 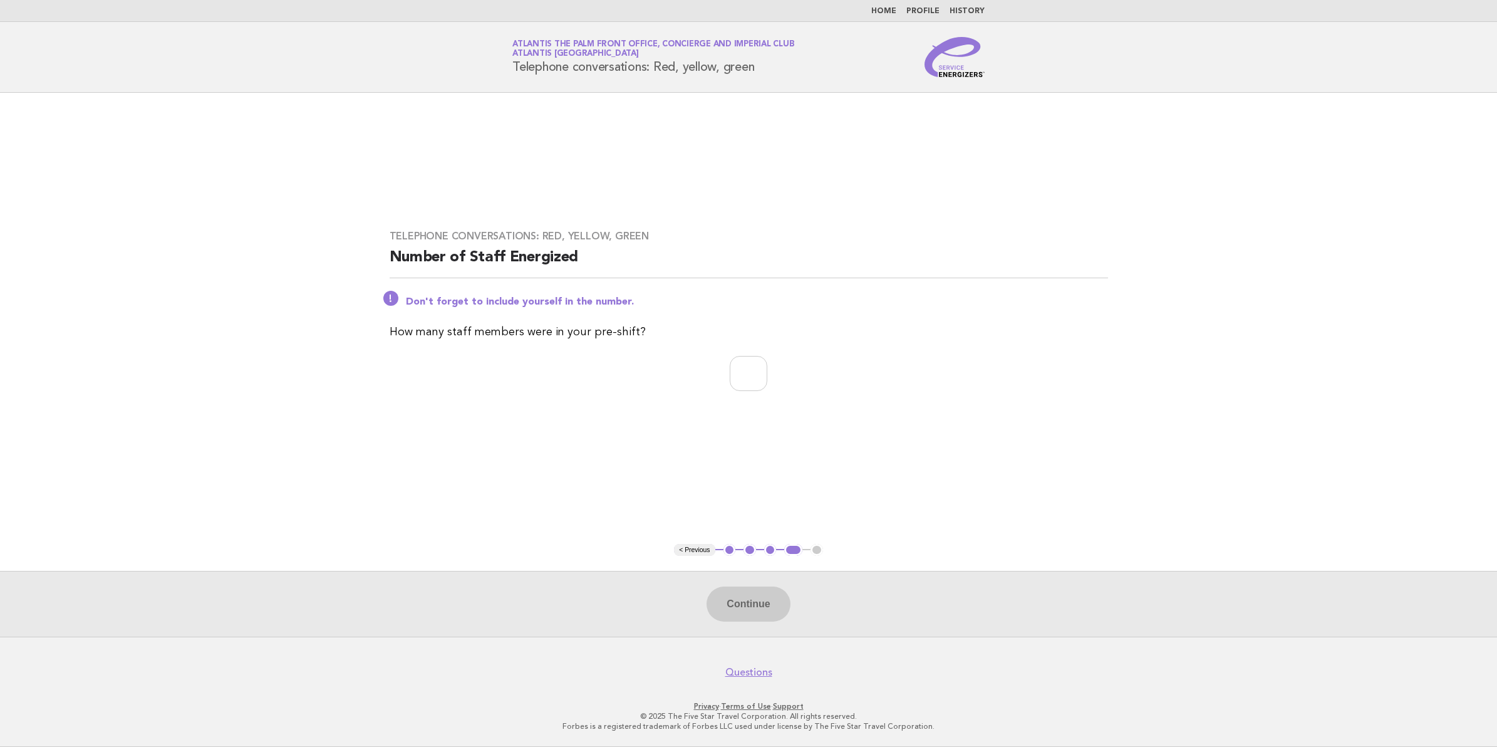 I want to click on h3: Telephone conversations: Red, yellow, green, so click(x=749, y=236).